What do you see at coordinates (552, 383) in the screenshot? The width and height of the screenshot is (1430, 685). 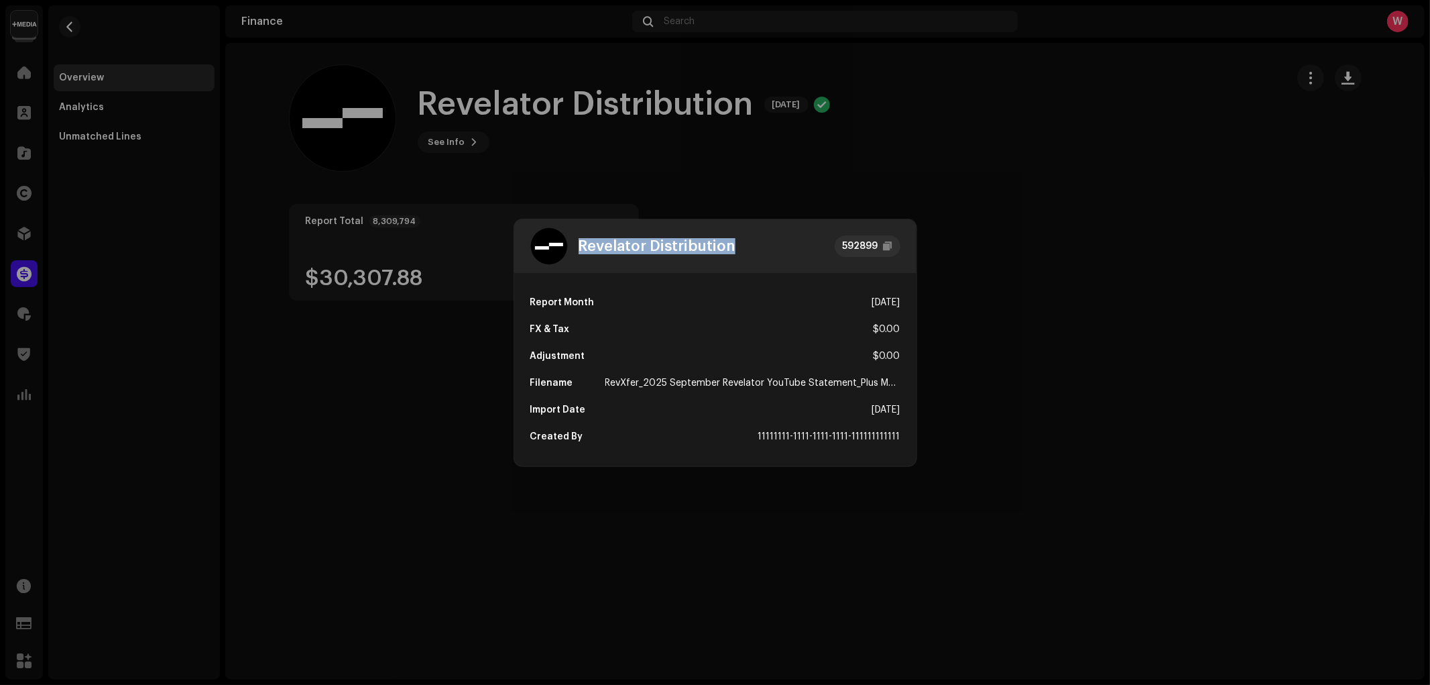 I see `div: Filename` at bounding box center [552, 383].